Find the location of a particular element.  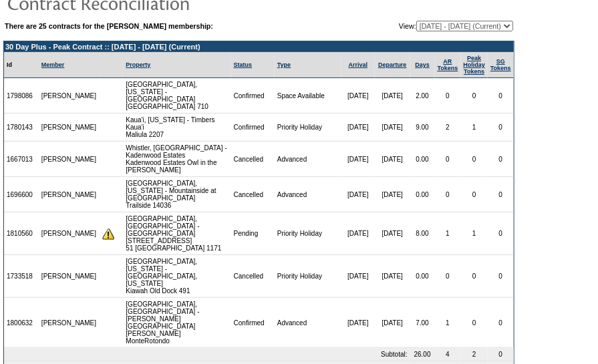

a: Member is located at coordinates (53, 65).